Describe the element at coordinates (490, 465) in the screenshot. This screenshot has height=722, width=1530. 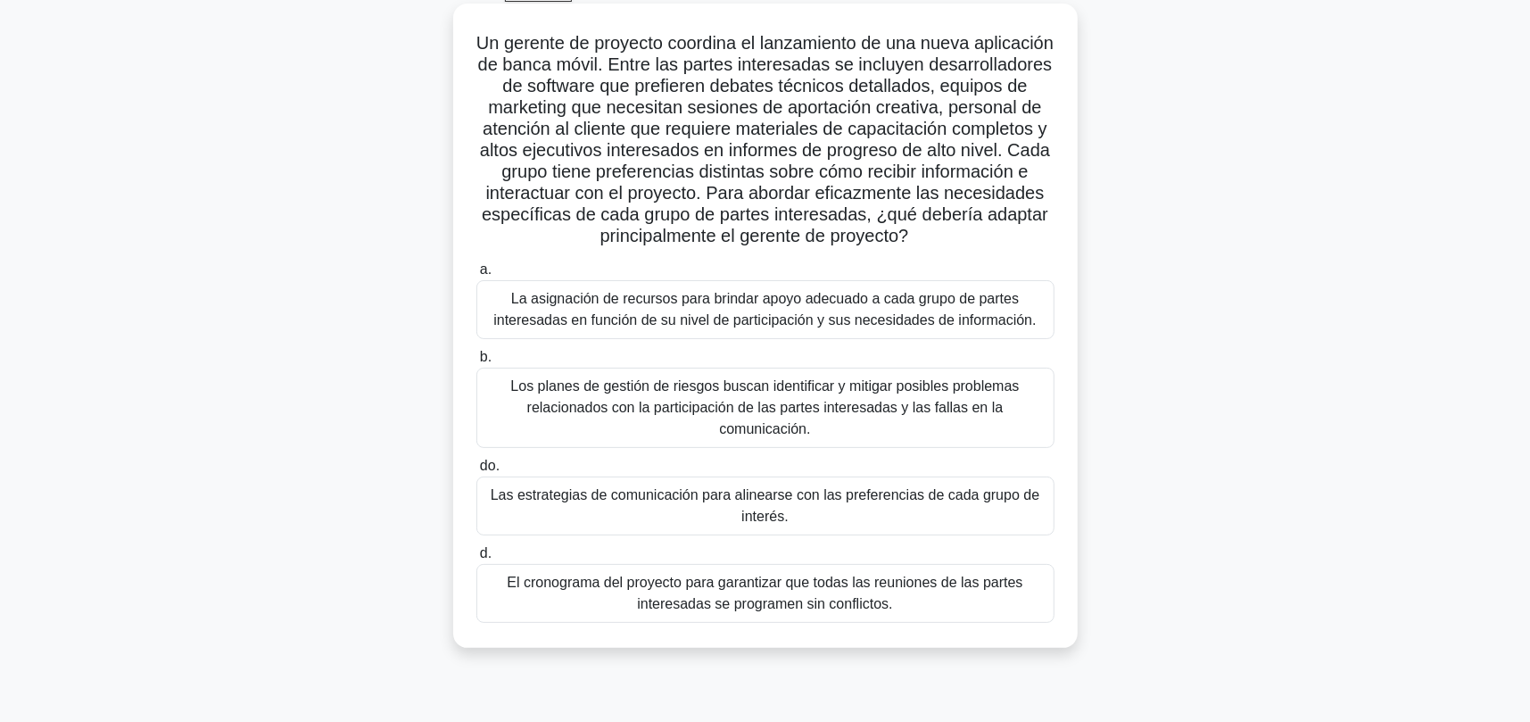
I see `font: do.` at that location.